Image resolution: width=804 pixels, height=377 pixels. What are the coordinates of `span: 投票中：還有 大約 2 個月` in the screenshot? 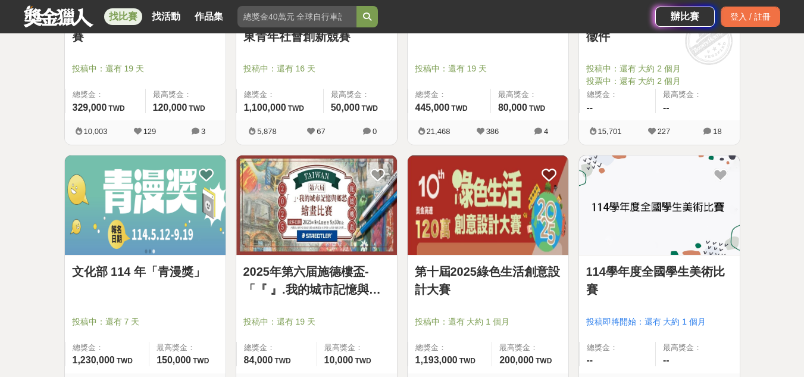 It's located at (659, 81).